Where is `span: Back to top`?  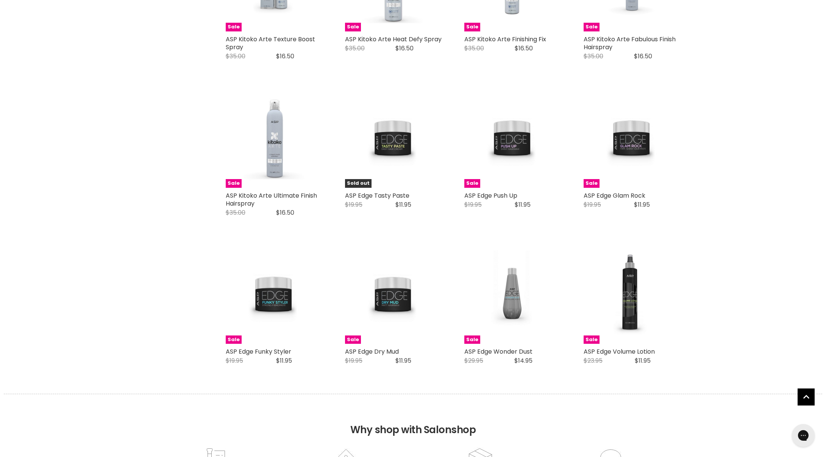
span: Back to top is located at coordinates (805, 398).